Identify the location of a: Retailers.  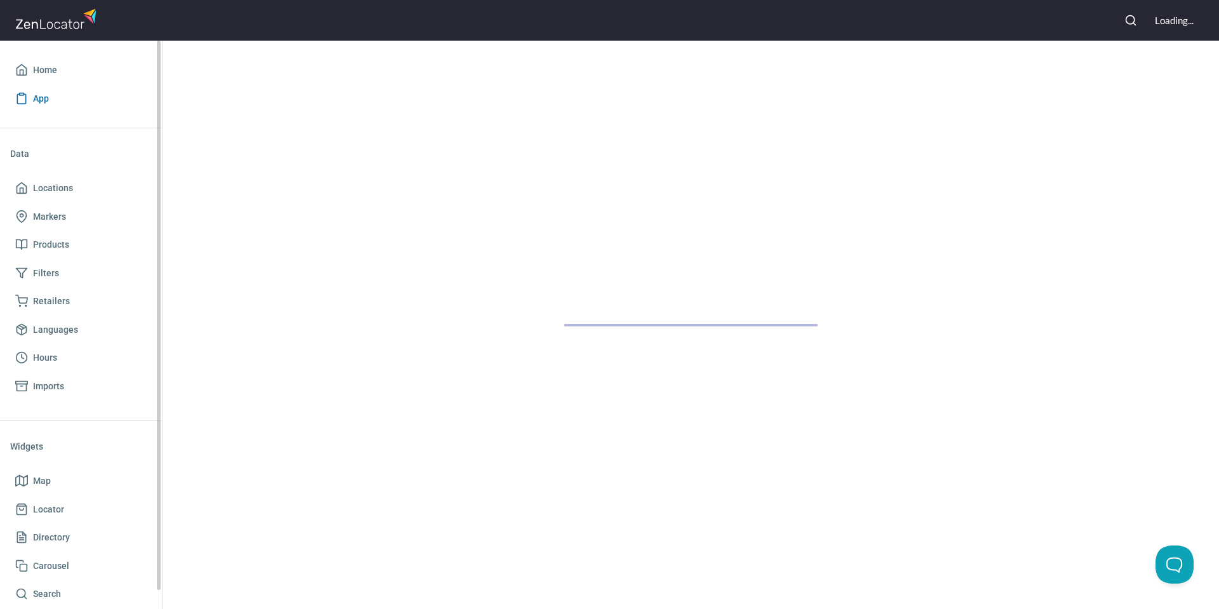
(81, 301).